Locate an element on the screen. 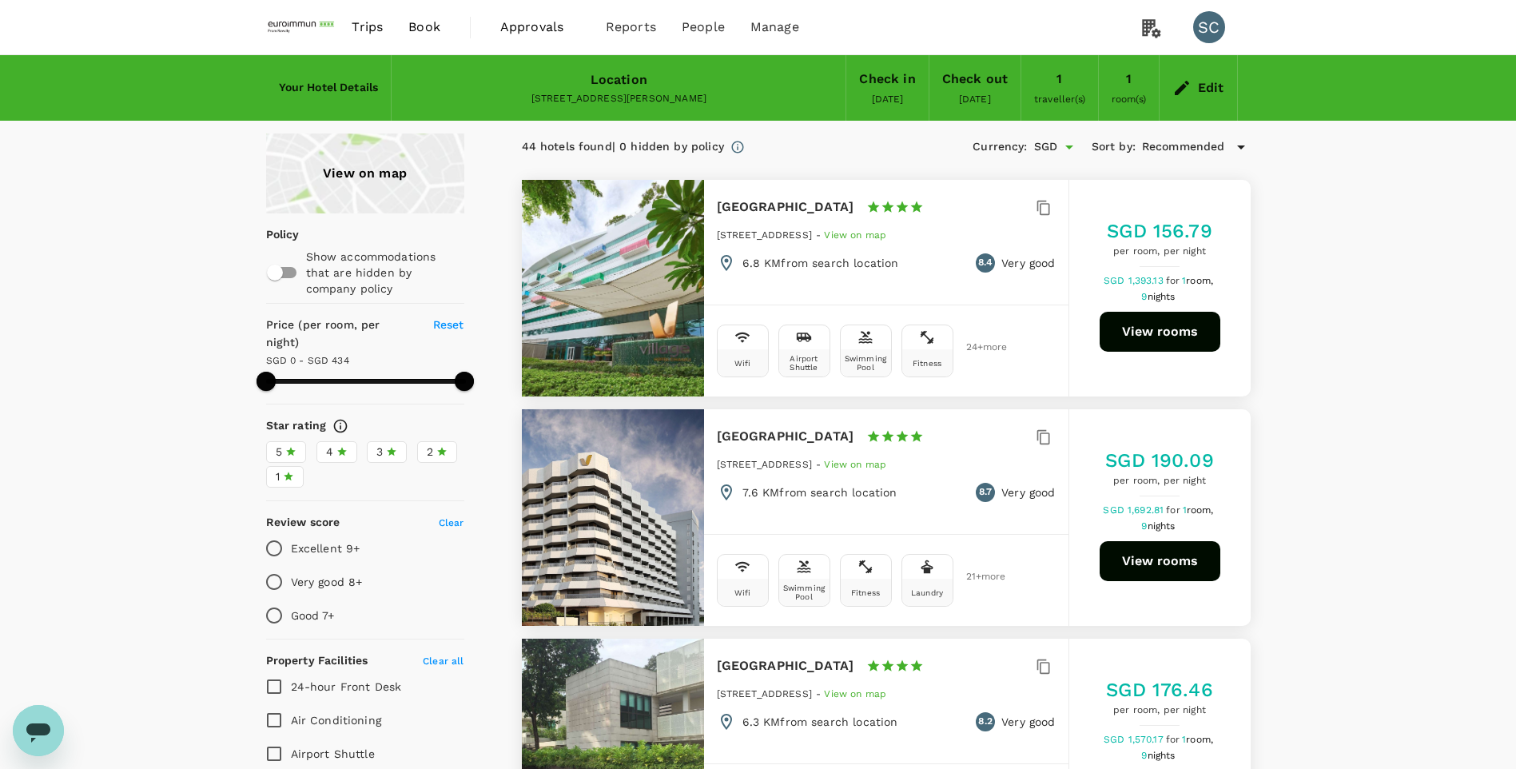 This screenshot has height=769, width=1516. h6: Star rating is located at coordinates (297, 426).